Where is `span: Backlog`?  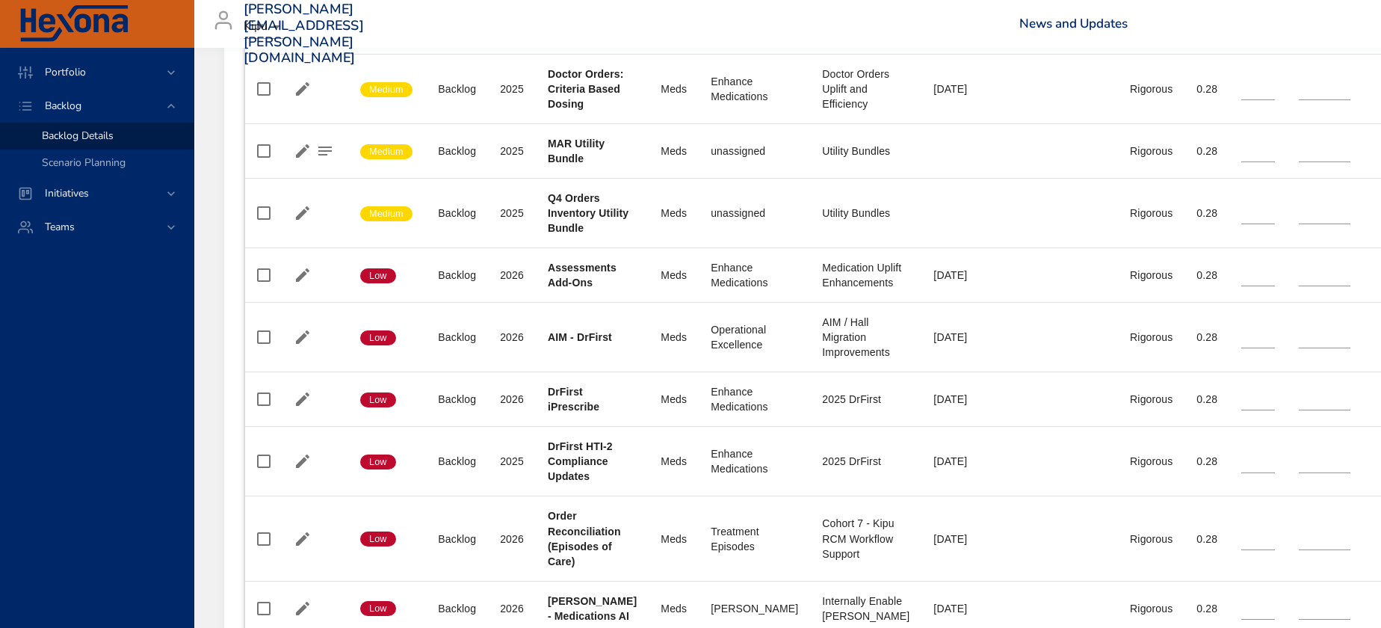 span: Backlog is located at coordinates (63, 105).